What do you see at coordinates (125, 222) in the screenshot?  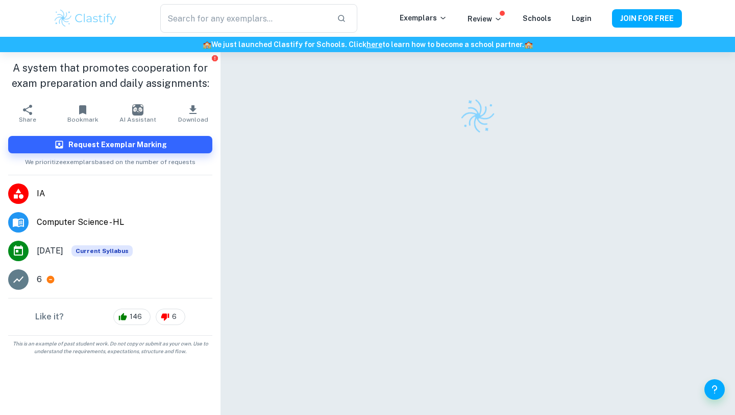 I see `span: Computer Science - HL` at bounding box center [125, 222].